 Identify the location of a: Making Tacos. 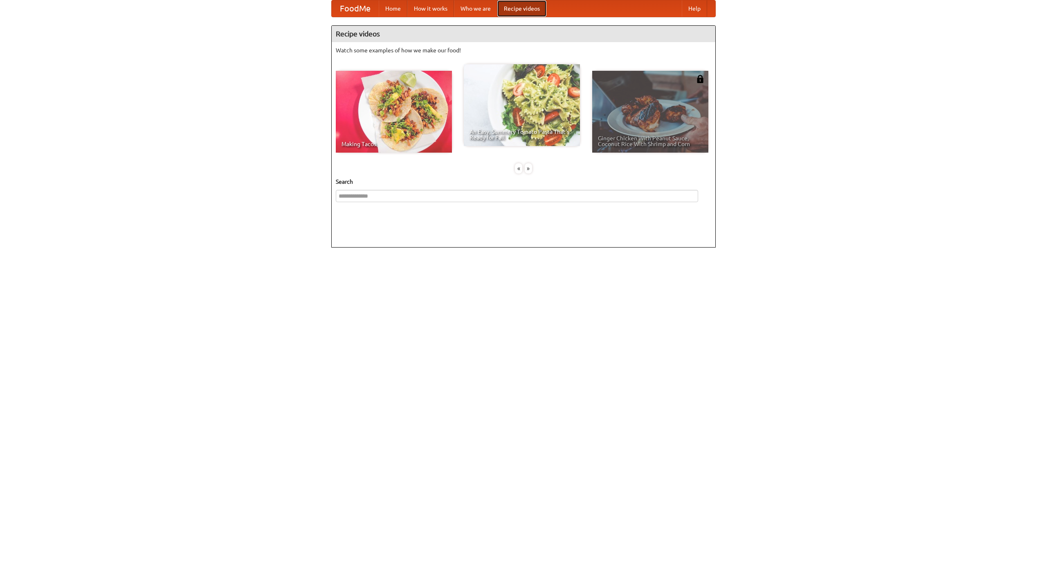
(394, 112).